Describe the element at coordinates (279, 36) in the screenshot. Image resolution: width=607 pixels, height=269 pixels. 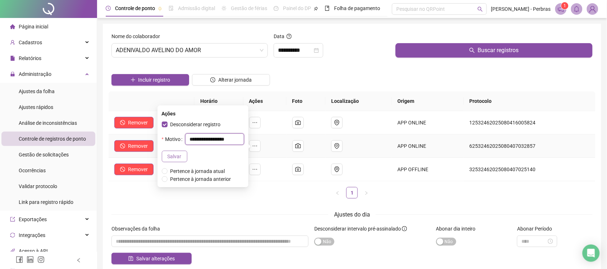
I see `span: Data` at that location.